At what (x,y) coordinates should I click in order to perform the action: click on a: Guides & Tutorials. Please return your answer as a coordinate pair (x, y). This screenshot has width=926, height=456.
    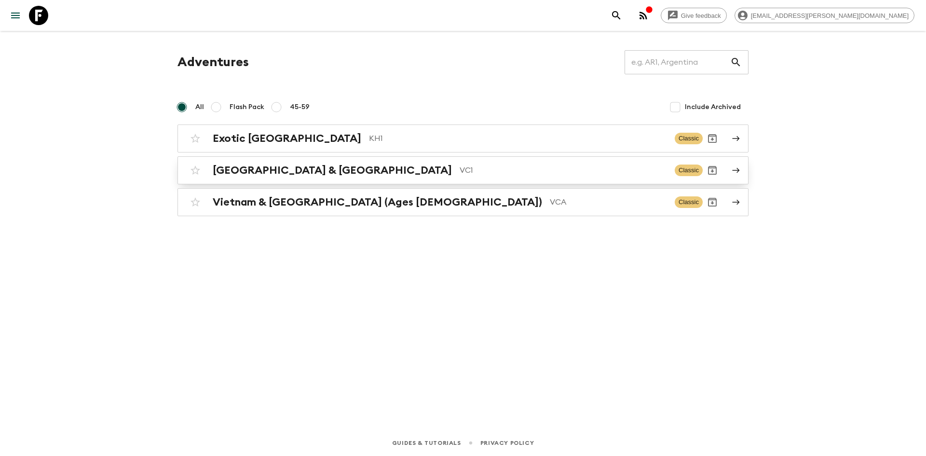
    Looking at the image, I should click on (426, 443).